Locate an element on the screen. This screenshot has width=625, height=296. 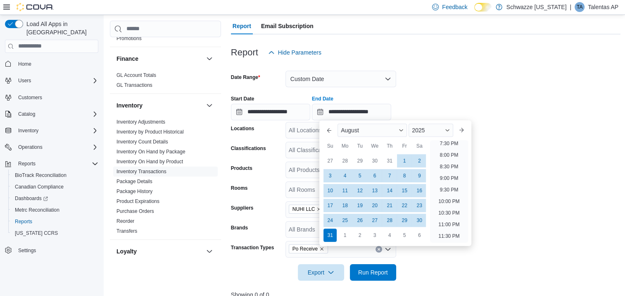
div: We is located at coordinates (375, 146).